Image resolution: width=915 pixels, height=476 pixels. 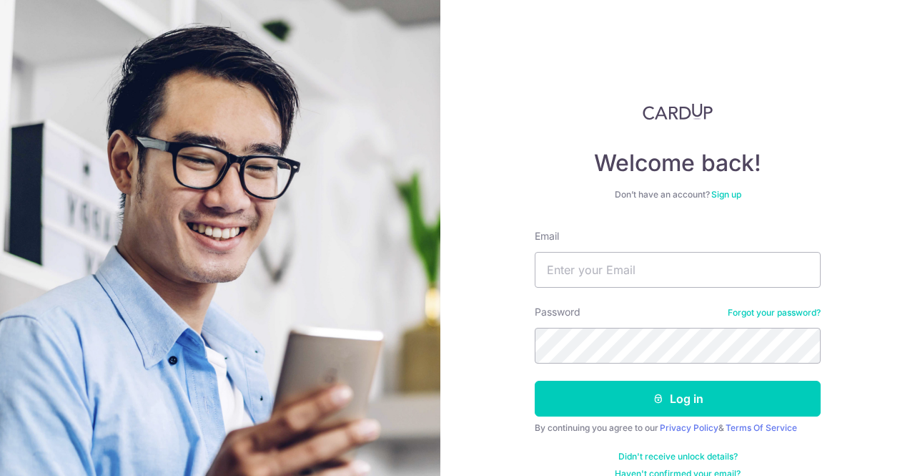 What do you see at coordinates (678, 456) in the screenshot?
I see `a: Didn't receive unlock details?` at bounding box center [678, 456].